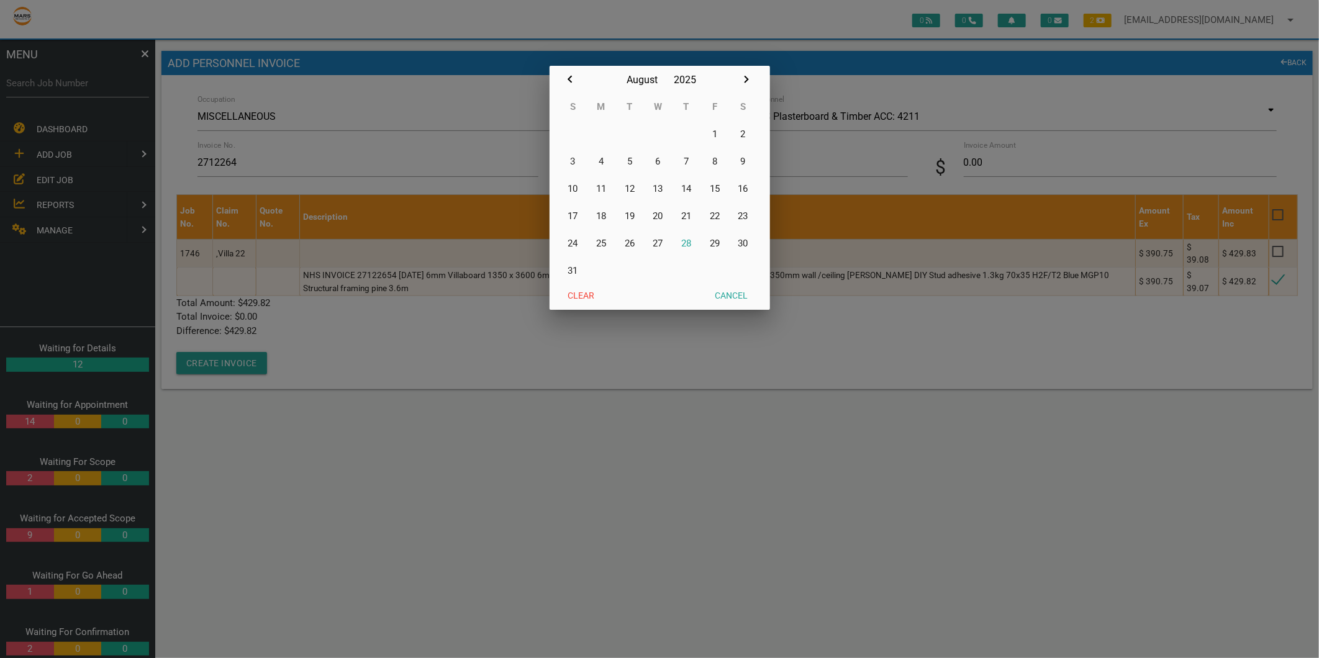 This screenshot has width=1319, height=658. Describe the element at coordinates (744, 134) in the screenshot. I see `button: 2` at that location.